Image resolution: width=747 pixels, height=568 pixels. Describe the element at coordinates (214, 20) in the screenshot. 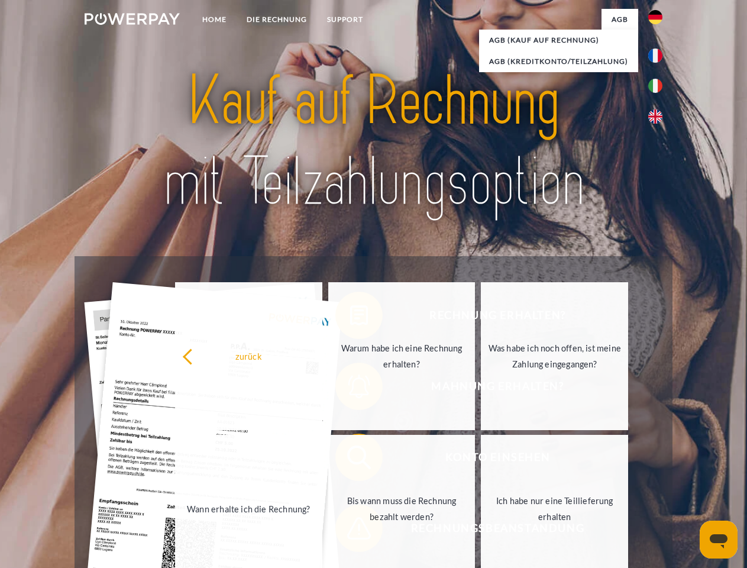

I see `a: Home` at that location.